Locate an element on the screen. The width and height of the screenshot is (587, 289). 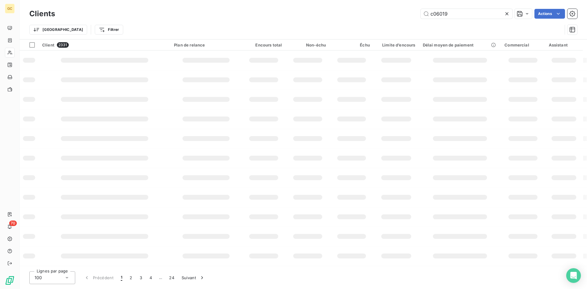
div: Commercial is located at coordinates (523, 45).